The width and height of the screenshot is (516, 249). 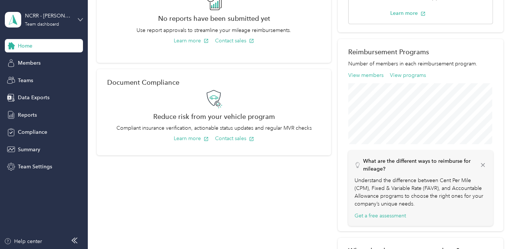 What do you see at coordinates (214, 30) in the screenshot?
I see `p: Use report approvals to streamline your mileage reimbursements.` at bounding box center [214, 30].